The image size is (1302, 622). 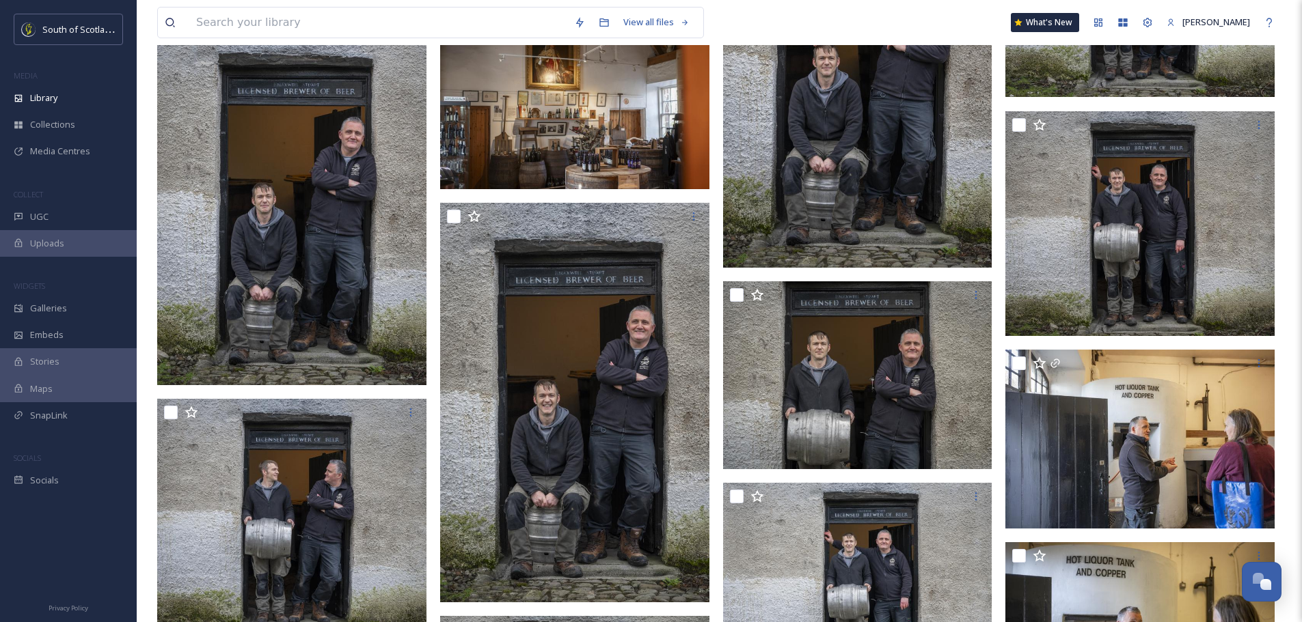 I want to click on img: PW_SSDA_Traquair Brewary_006.JPG, so click(x=857, y=376).